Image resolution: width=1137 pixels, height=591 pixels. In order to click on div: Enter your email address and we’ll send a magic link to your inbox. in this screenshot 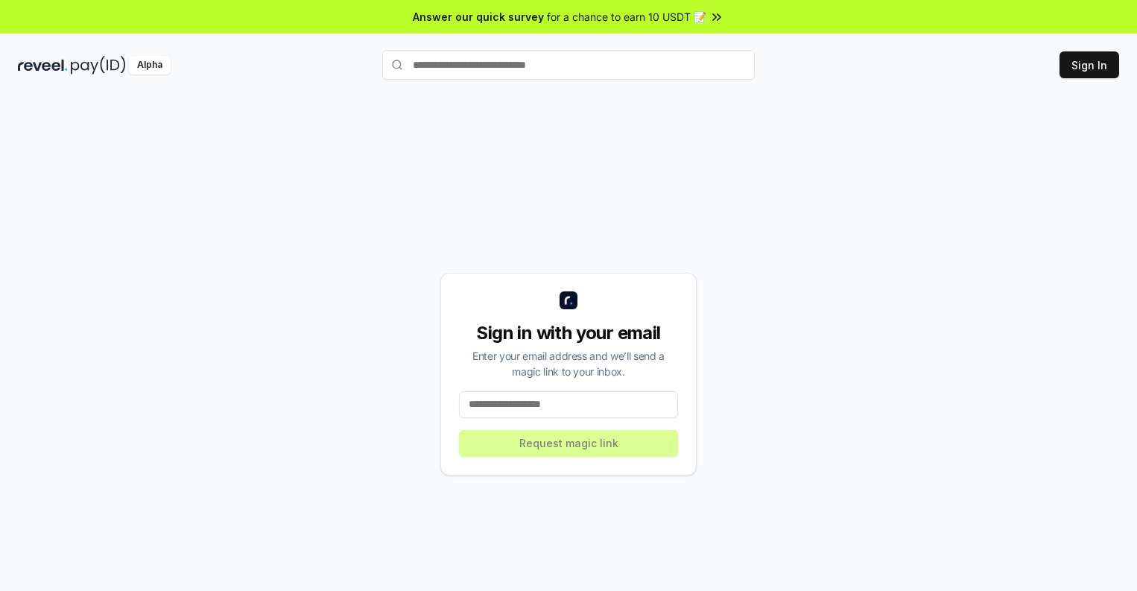, I will do `click(569, 364)`.